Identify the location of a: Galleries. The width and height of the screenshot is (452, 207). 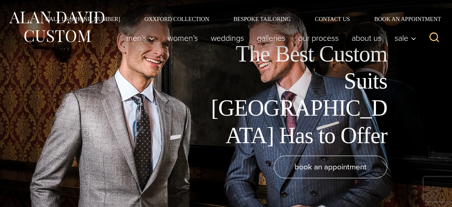
(271, 38).